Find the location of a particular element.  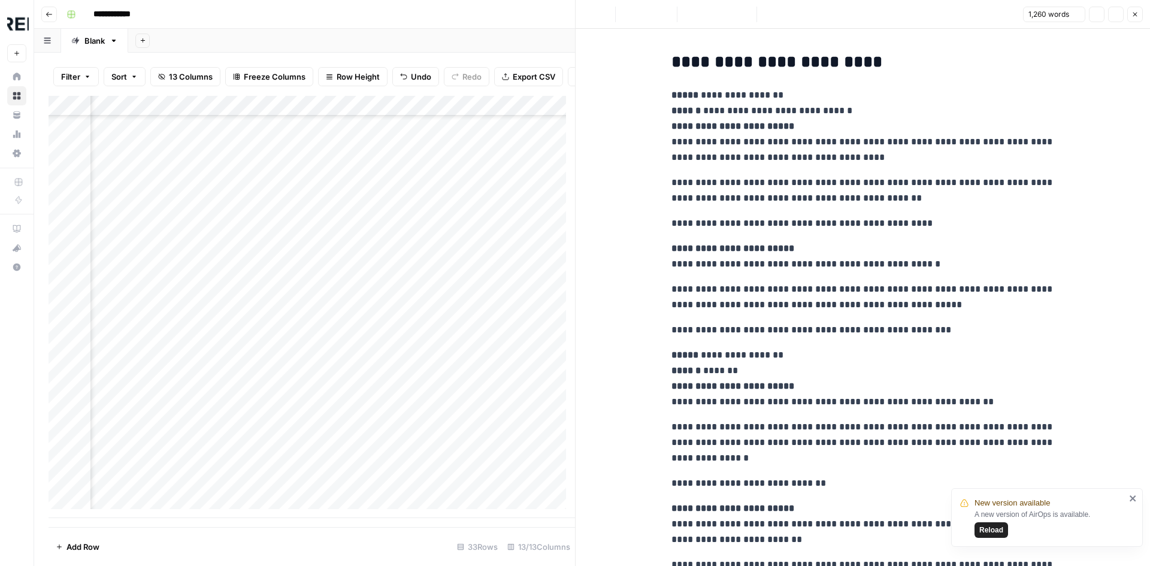

button: Add Row is located at coordinates (77, 547).